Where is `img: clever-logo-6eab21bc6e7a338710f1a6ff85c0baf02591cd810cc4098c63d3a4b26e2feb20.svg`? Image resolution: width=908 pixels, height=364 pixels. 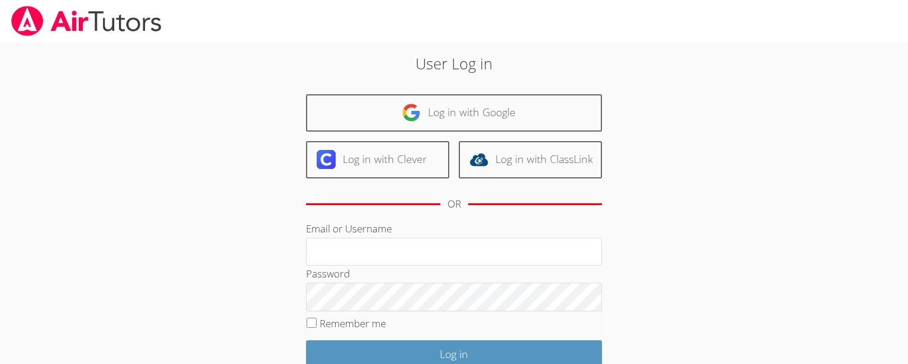
img: clever-logo-6eab21bc6e7a338710f1a6ff85c0baf02591cd810cc4098c63d3a4b26e2feb20.svg is located at coordinates (326, 159).